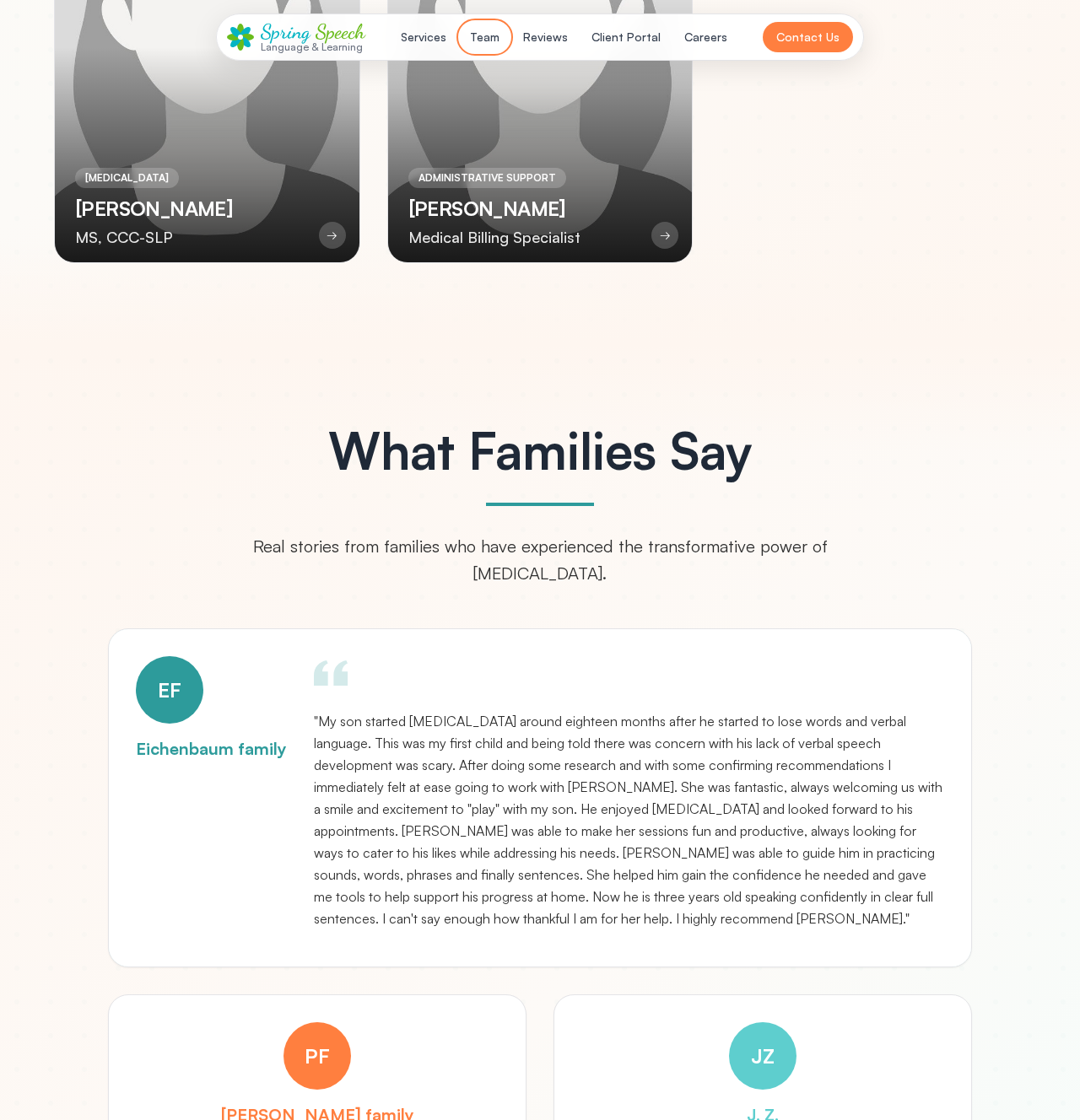 Image resolution: width=1080 pixels, height=1120 pixels. What do you see at coordinates (211, 750) in the screenshot?
I see `div: Eichenbaum family` at bounding box center [211, 750].